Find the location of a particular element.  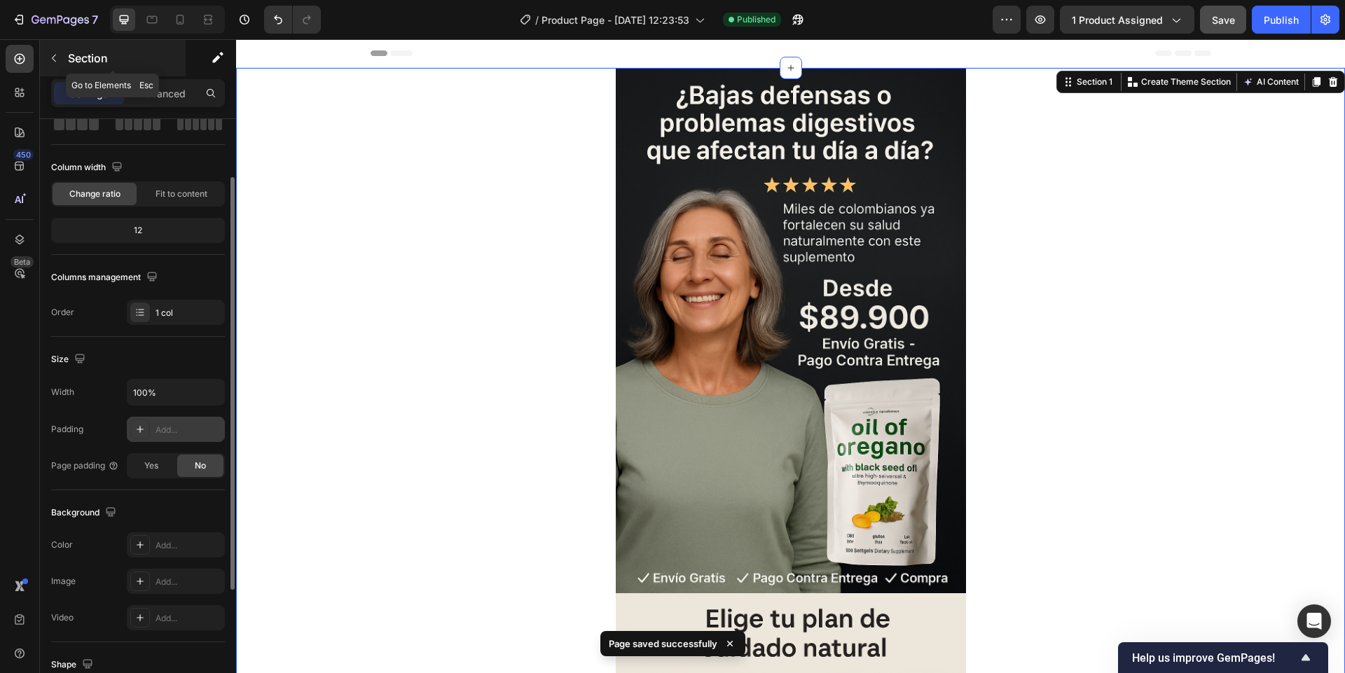

div: Size is located at coordinates (69, 359).